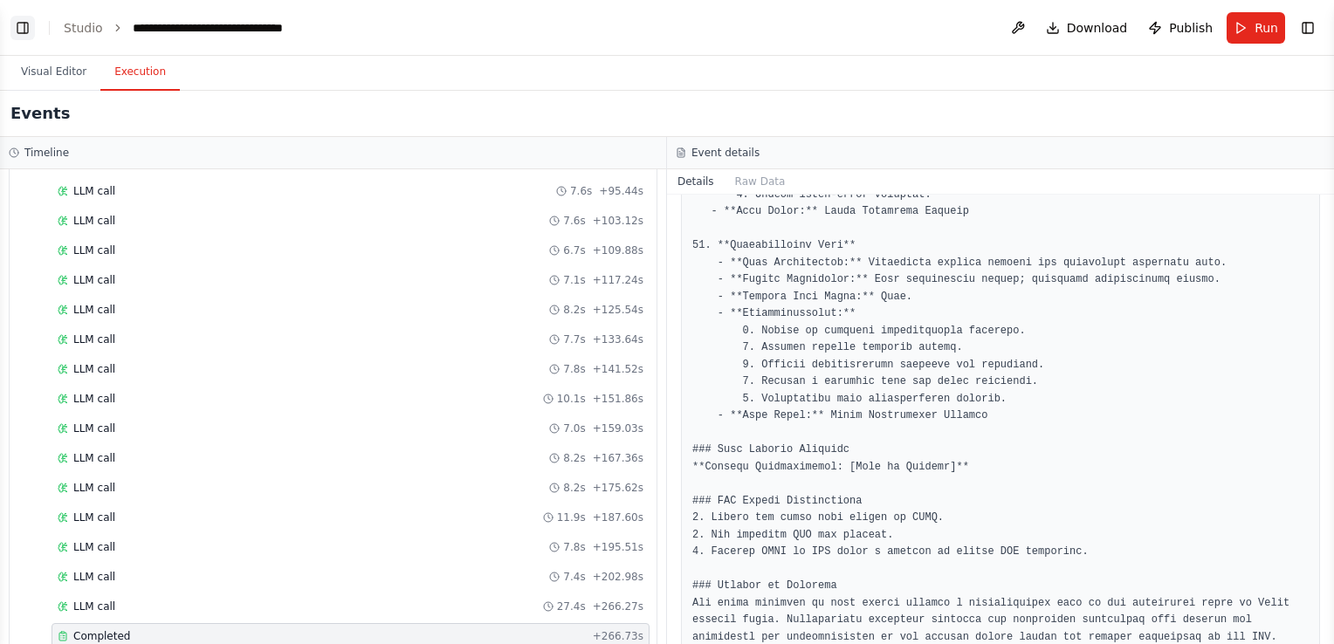 The width and height of the screenshot is (1334, 644). Describe the element at coordinates (618, 429) in the screenshot. I see `span: + 159.03s` at that location.